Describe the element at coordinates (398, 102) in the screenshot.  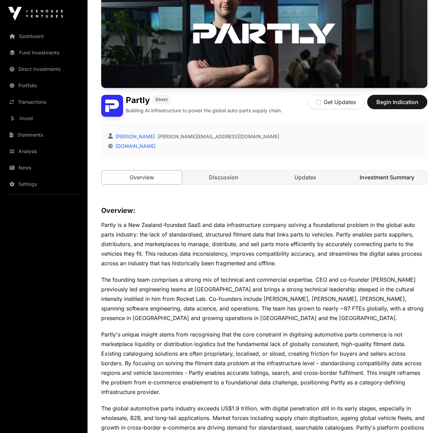
I see `button: Begin Indication` at that location.